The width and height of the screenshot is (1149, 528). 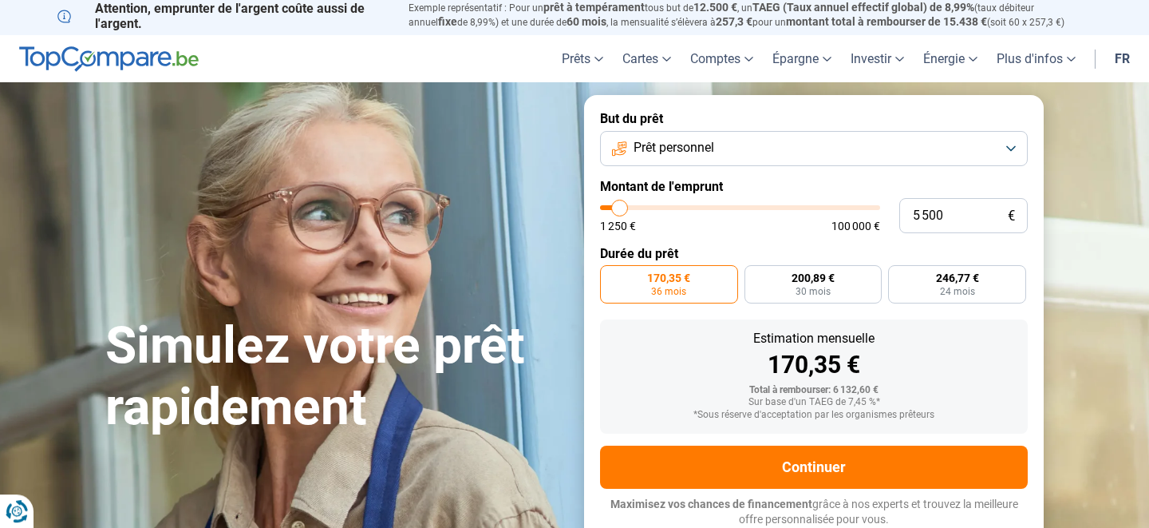 I want to click on span: TAEG (Taux annuel effectif global) de 8,99%, so click(x=864, y=7).